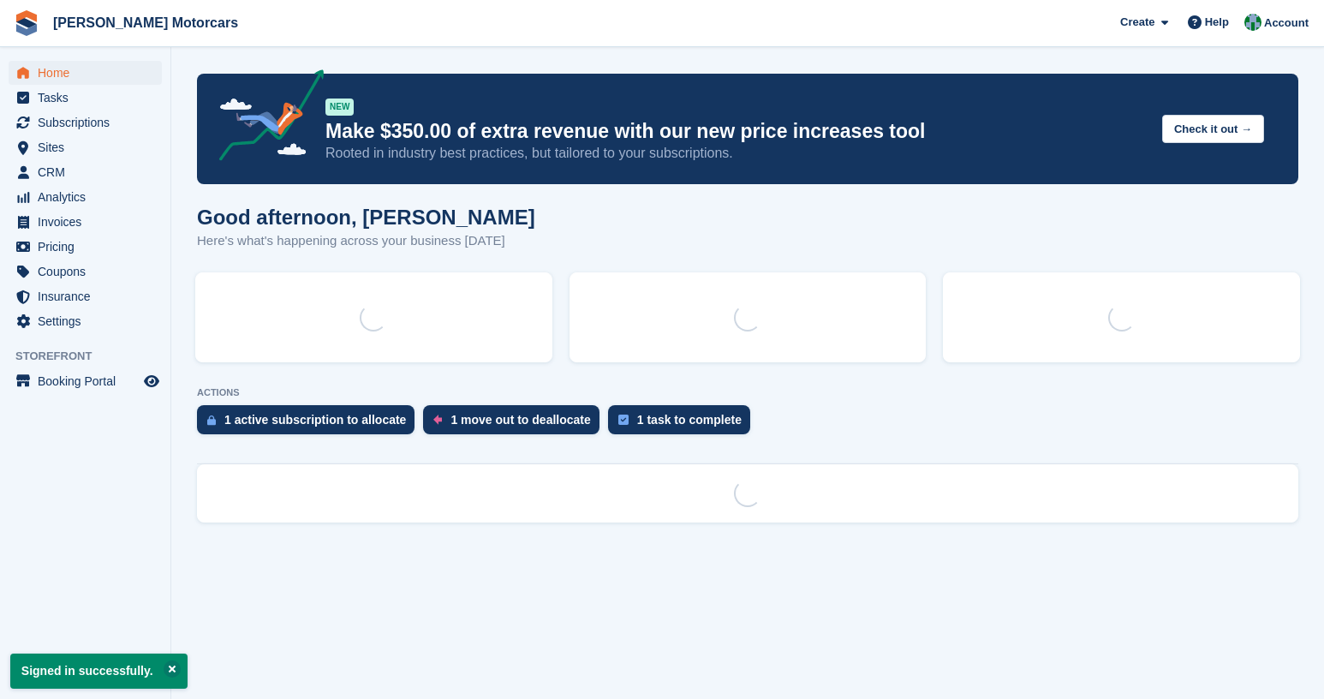  Describe the element at coordinates (89, 172) in the screenshot. I see `span: CRM` at that location.